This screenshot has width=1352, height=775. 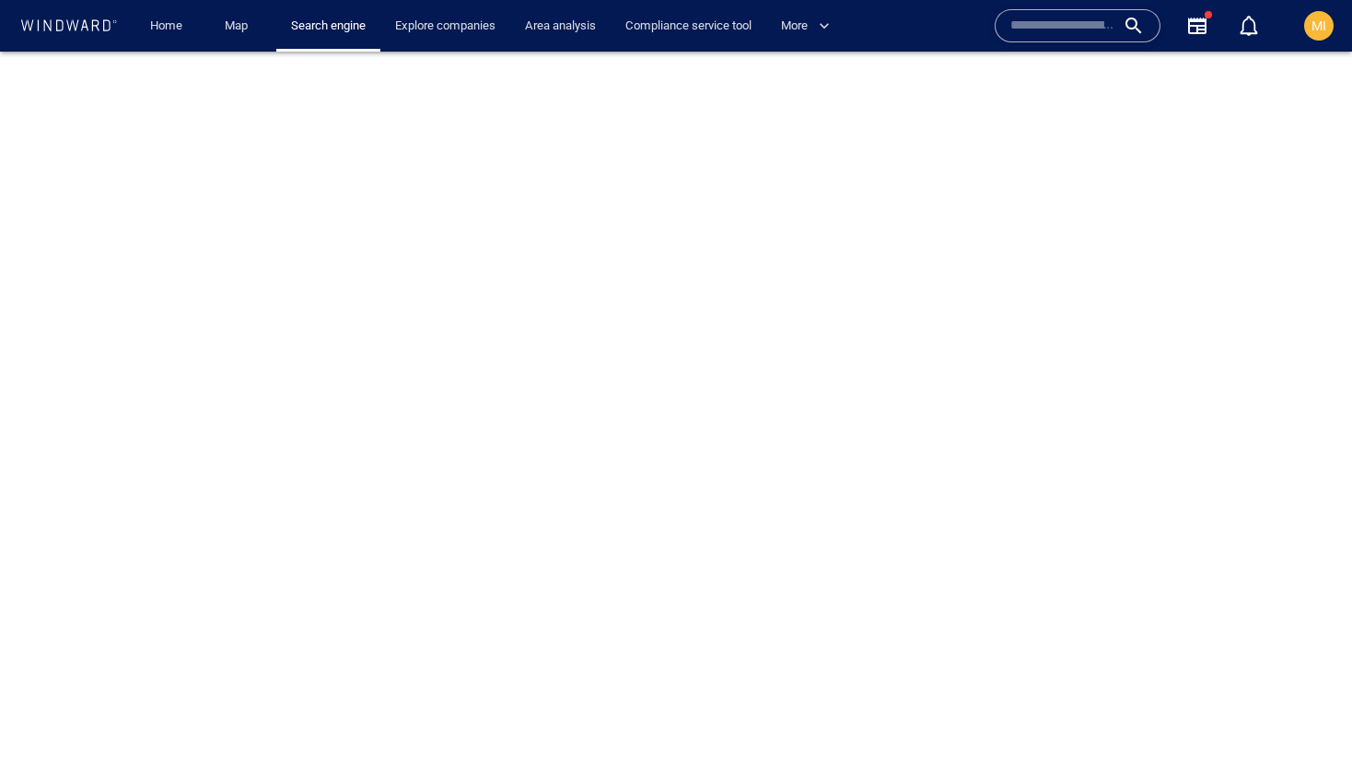 What do you see at coordinates (560, 26) in the screenshot?
I see `button: Area analysis` at bounding box center [560, 26].